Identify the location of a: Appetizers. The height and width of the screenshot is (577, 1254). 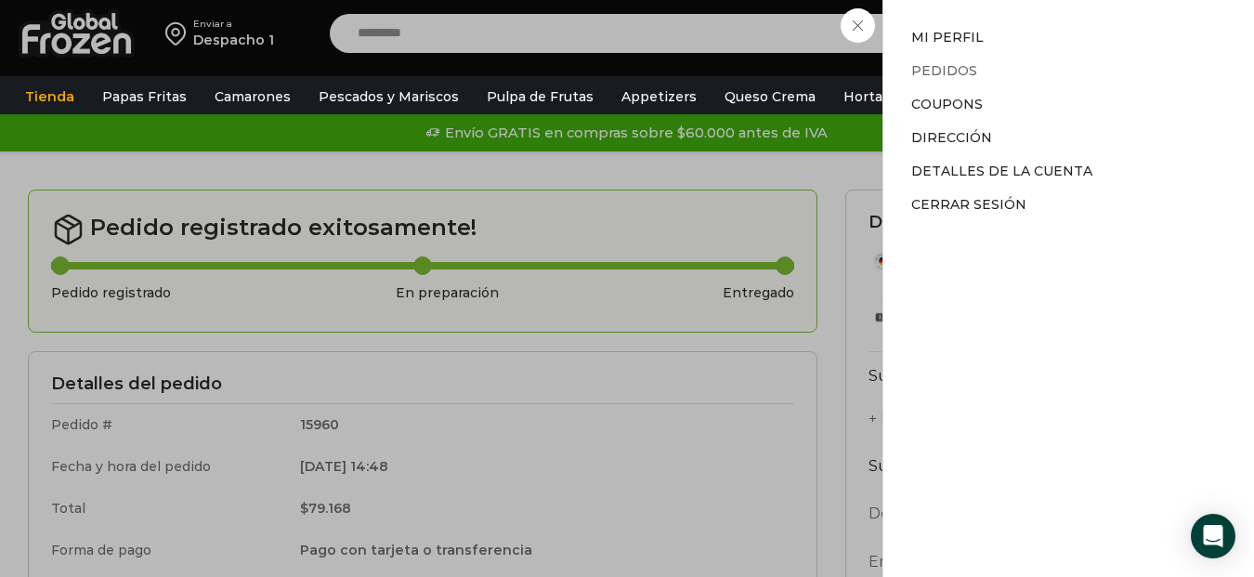
(659, 97).